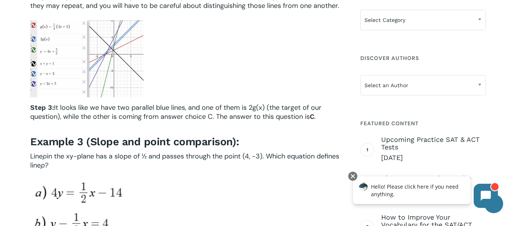  Describe the element at coordinates (19, 17) in the screenshot. I see `img: Avatar` at that location.